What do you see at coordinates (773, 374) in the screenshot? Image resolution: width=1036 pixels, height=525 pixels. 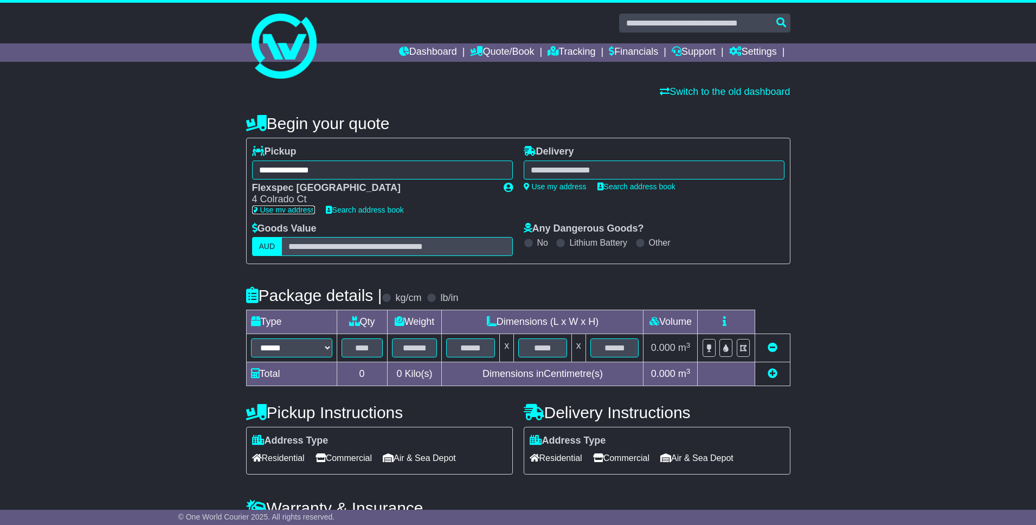 I see `a: Add new item` at bounding box center [773, 374].